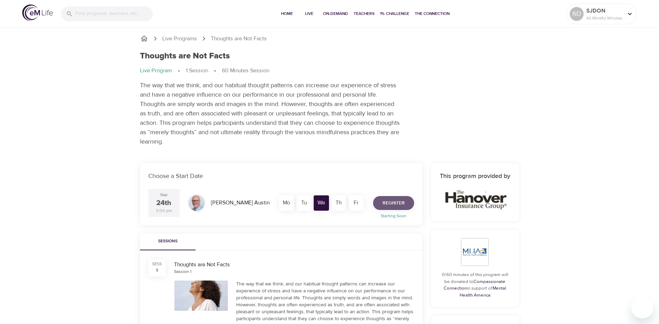  What do you see at coordinates (475, 176) in the screenshot?
I see `h6: This program provided by` at bounding box center [475, 176].